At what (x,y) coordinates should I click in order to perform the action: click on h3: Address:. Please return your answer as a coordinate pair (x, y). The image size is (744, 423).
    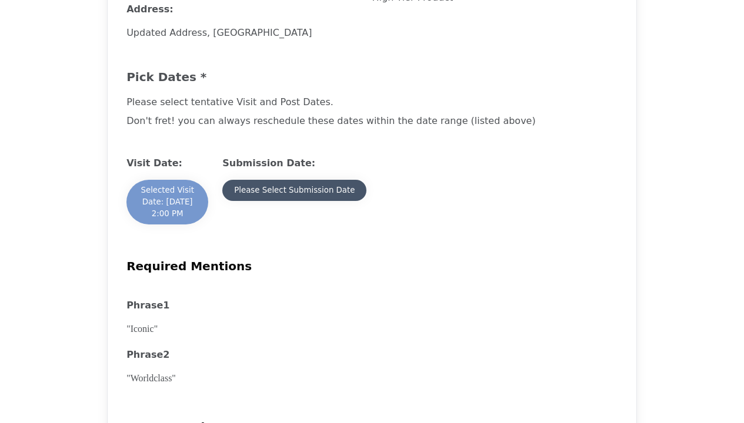
    Looking at the image, I should click on (246, 9).